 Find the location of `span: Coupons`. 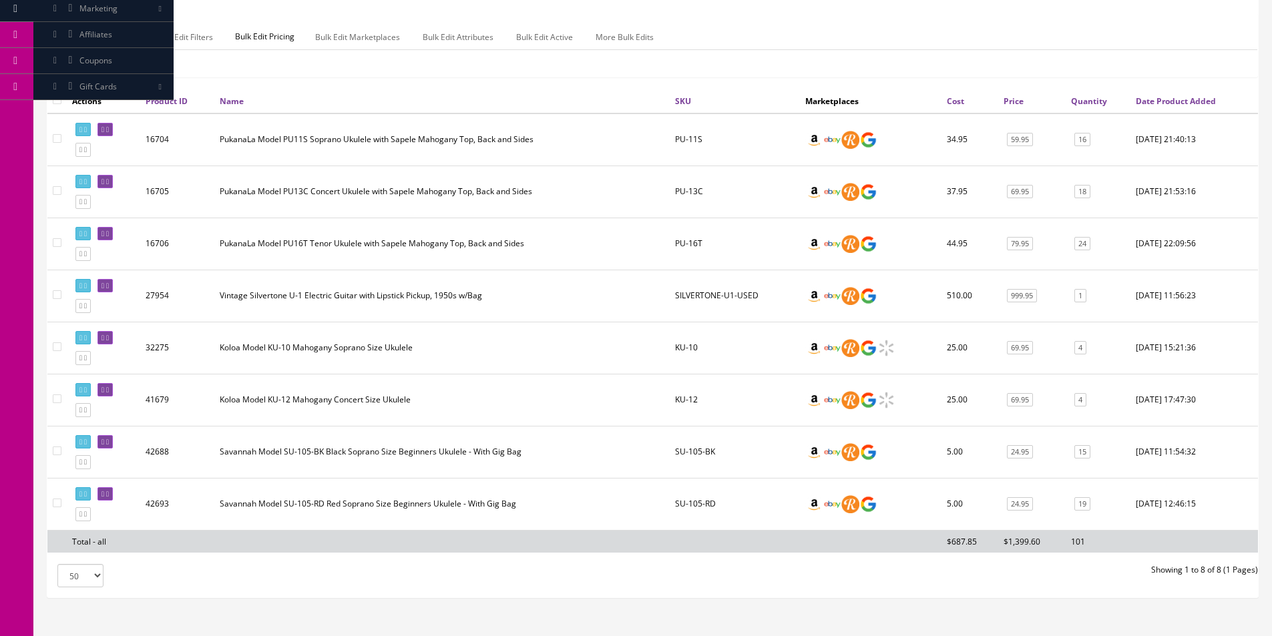

span: Coupons is located at coordinates (95, 60).